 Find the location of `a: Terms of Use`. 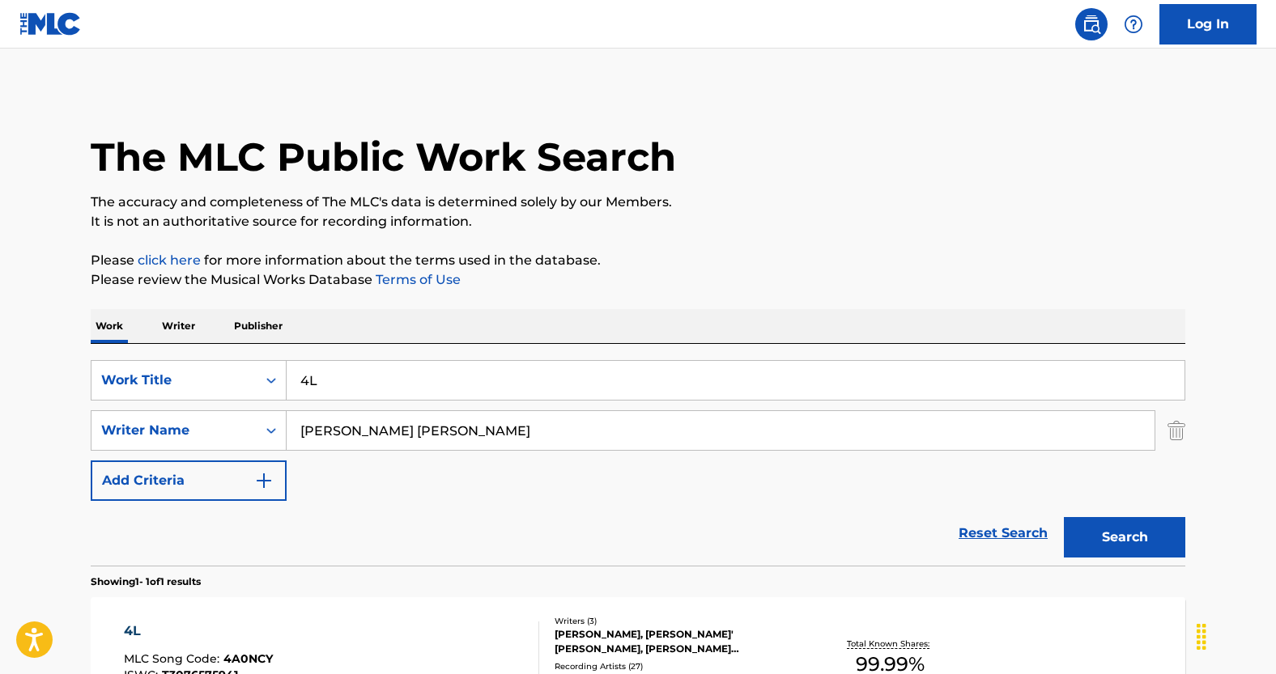

a: Terms of Use is located at coordinates (416, 279).